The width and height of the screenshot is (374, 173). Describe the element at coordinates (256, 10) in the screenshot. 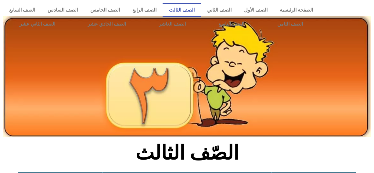

I see `a: الصف الأول` at that location.